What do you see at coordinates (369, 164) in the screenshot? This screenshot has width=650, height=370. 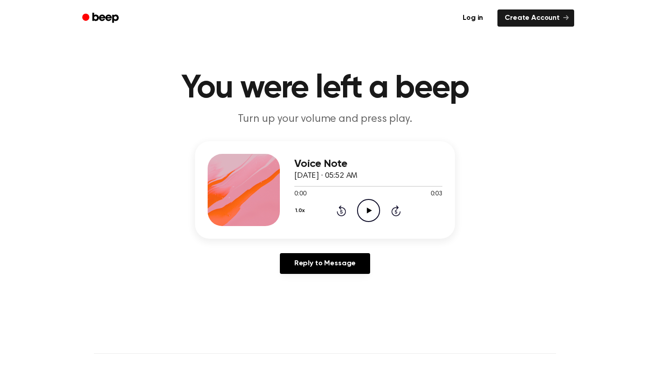 I see `h3: Voice Note` at bounding box center [369, 164].